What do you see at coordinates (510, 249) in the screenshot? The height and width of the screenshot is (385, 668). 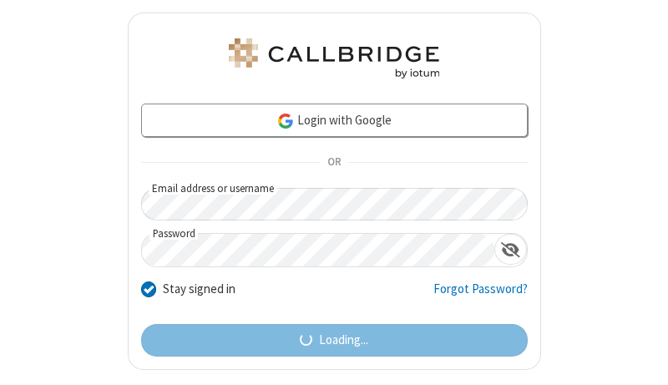 I see `div: Show password` at bounding box center [510, 249].